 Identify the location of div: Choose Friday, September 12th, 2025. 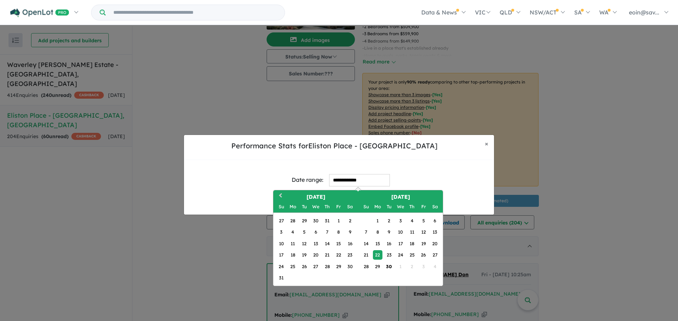
(423, 232).